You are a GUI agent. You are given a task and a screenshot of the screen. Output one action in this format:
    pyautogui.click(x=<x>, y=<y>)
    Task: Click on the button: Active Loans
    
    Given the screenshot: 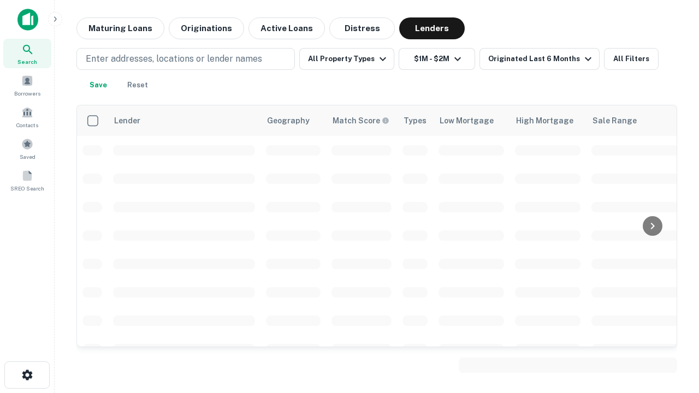 What is the action you would take?
    pyautogui.click(x=287, y=28)
    